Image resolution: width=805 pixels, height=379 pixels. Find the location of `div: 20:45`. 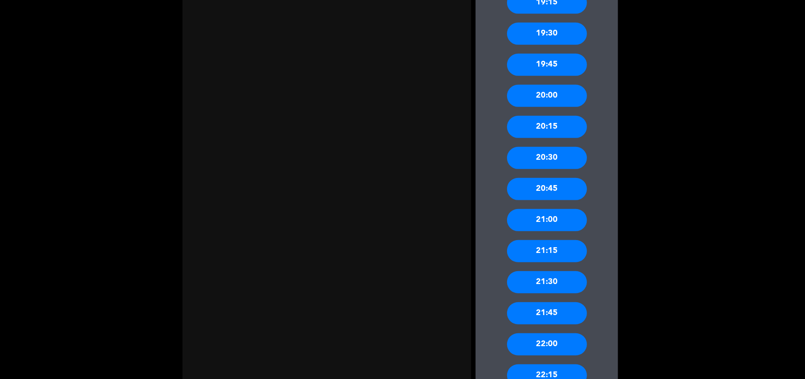

div: 20:45 is located at coordinates (547, 189).